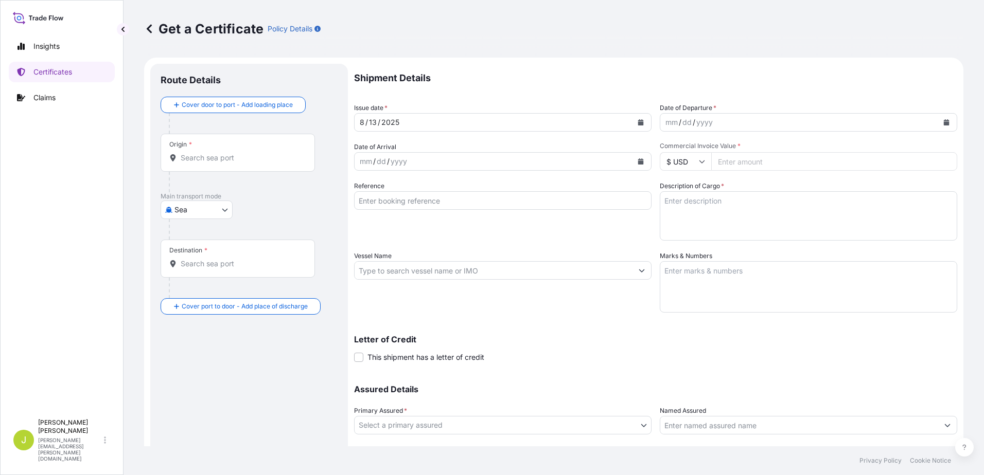  What do you see at coordinates (834, 162) in the screenshot?
I see `input: Enter amount` at bounding box center [834, 162].